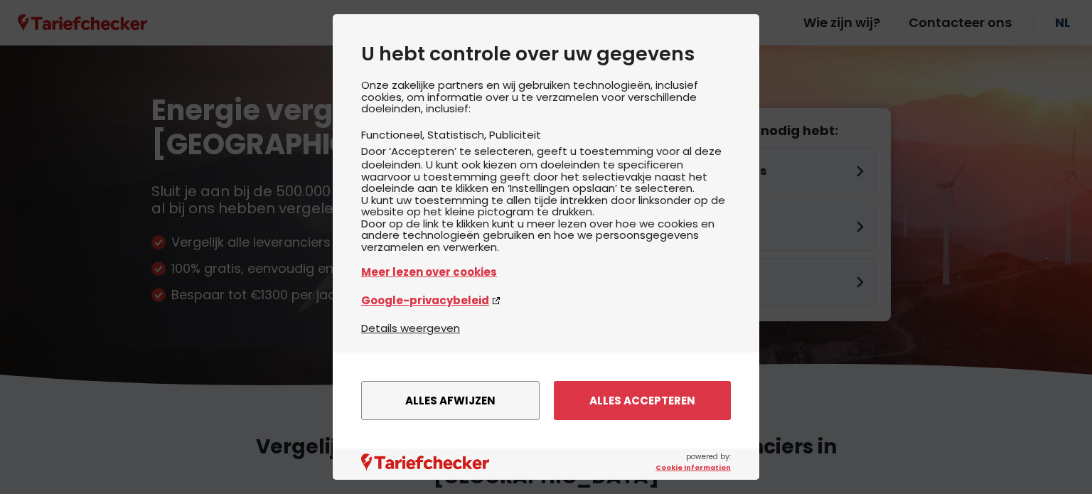 Image resolution: width=1092 pixels, height=494 pixels. What do you see at coordinates (450, 400) in the screenshot?
I see `button: Alles afwijzen` at bounding box center [450, 400].